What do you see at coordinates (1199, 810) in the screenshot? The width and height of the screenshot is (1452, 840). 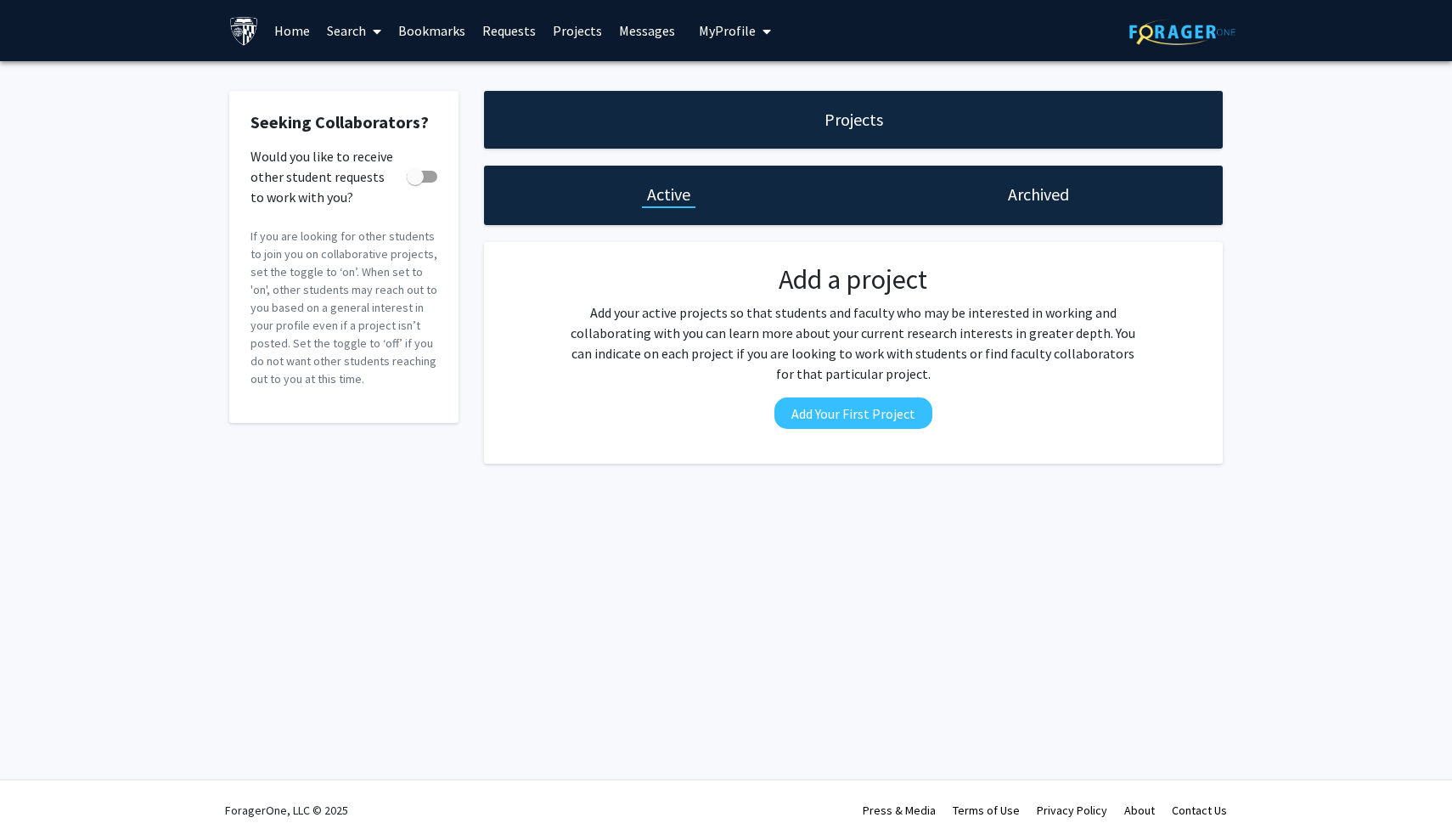 I see `a: Contact Us` at bounding box center [1199, 810].